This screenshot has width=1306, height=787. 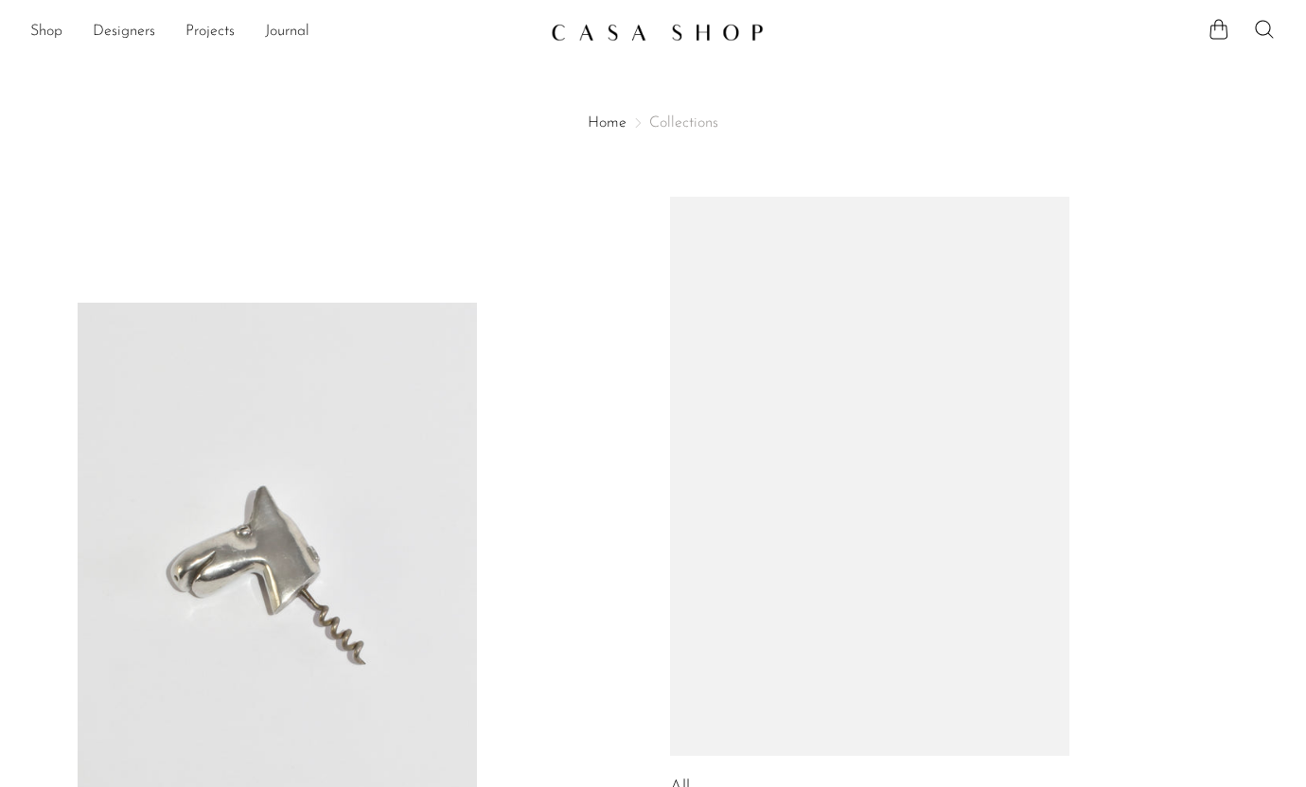 I want to click on a: Projects, so click(x=210, y=32).